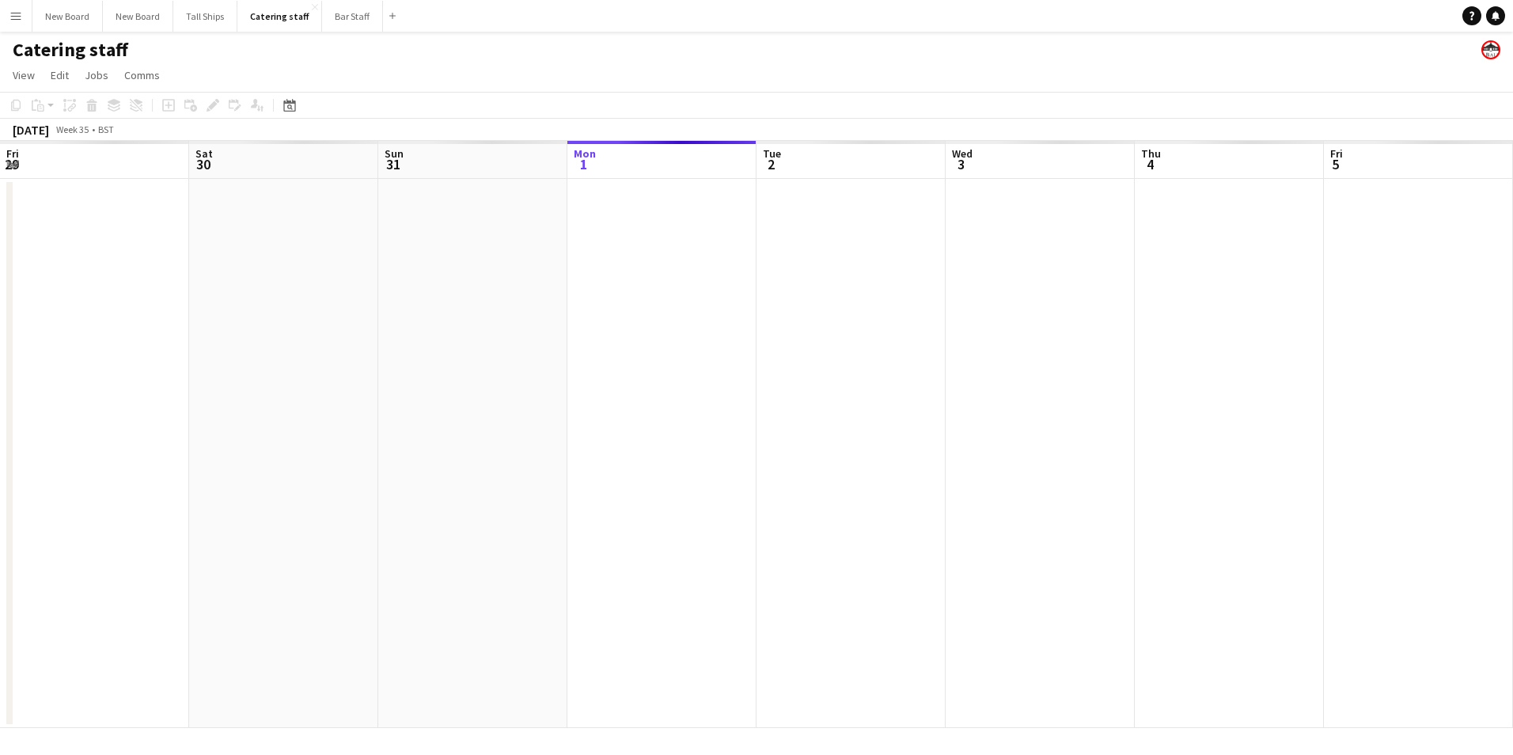  Describe the element at coordinates (203, 164) in the screenshot. I see `span: 30` at that location.